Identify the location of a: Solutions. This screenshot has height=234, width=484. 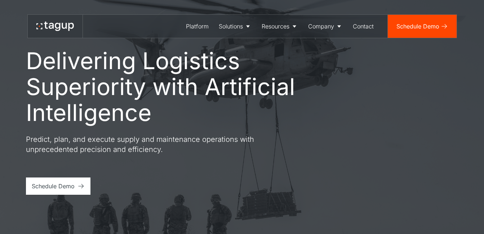
(235, 26).